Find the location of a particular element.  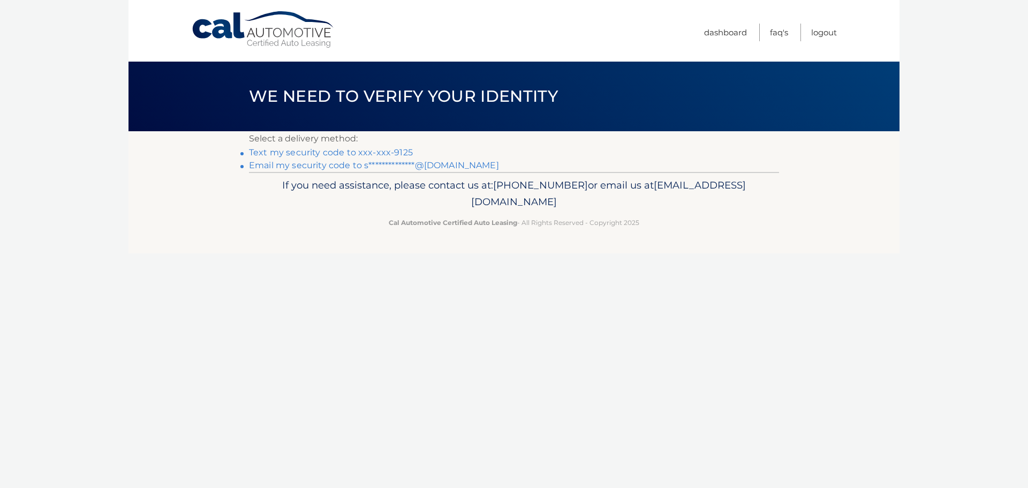

a: FAQ's is located at coordinates (779, 32).